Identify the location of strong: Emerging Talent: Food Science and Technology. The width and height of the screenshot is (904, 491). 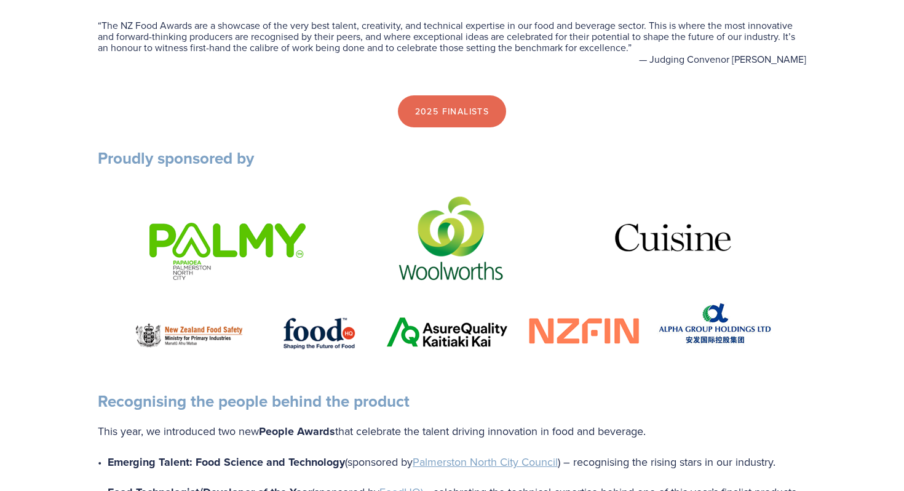
(226, 462).